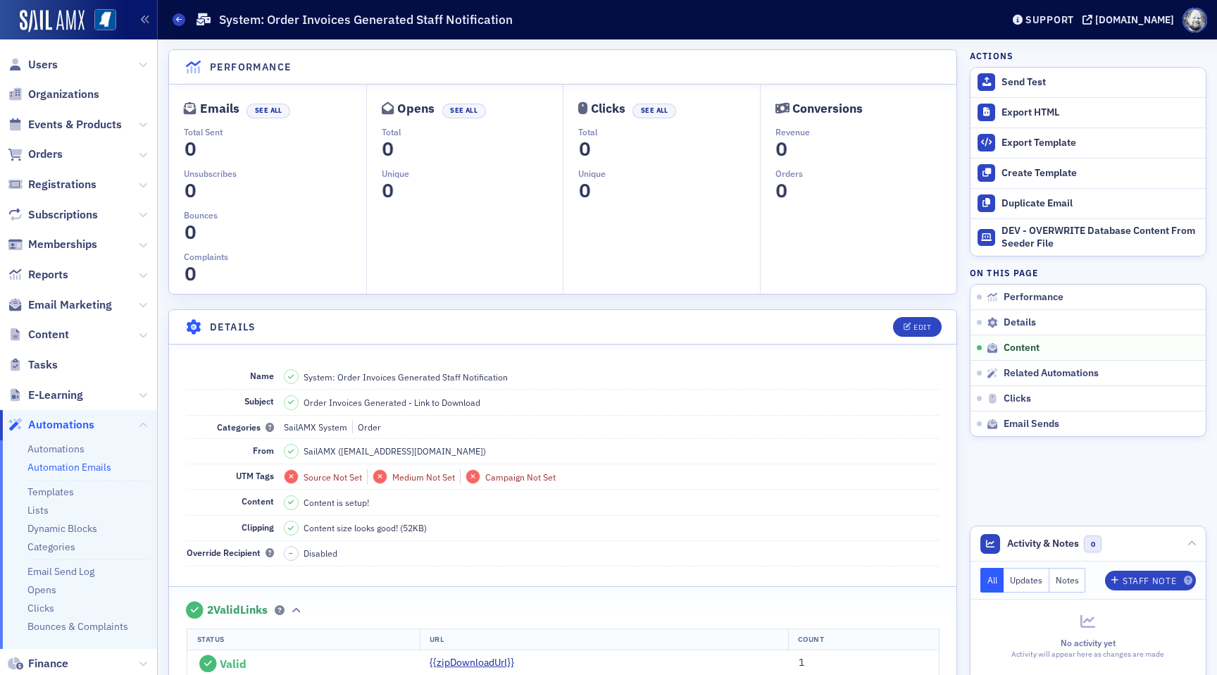 Image resolution: width=1217 pixels, height=675 pixels. I want to click on div: Staff Note, so click(1149, 580).